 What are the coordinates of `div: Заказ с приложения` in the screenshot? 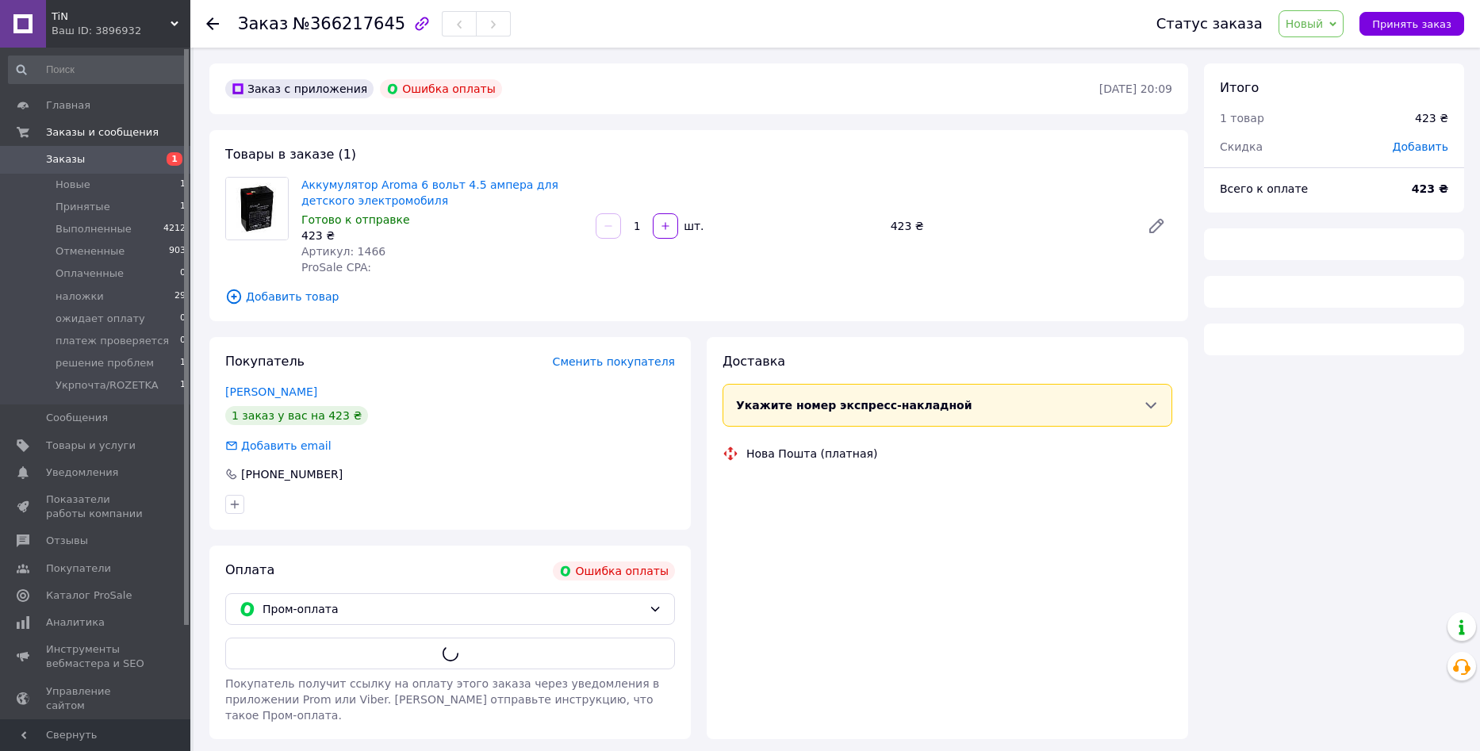 It's located at (299, 89).